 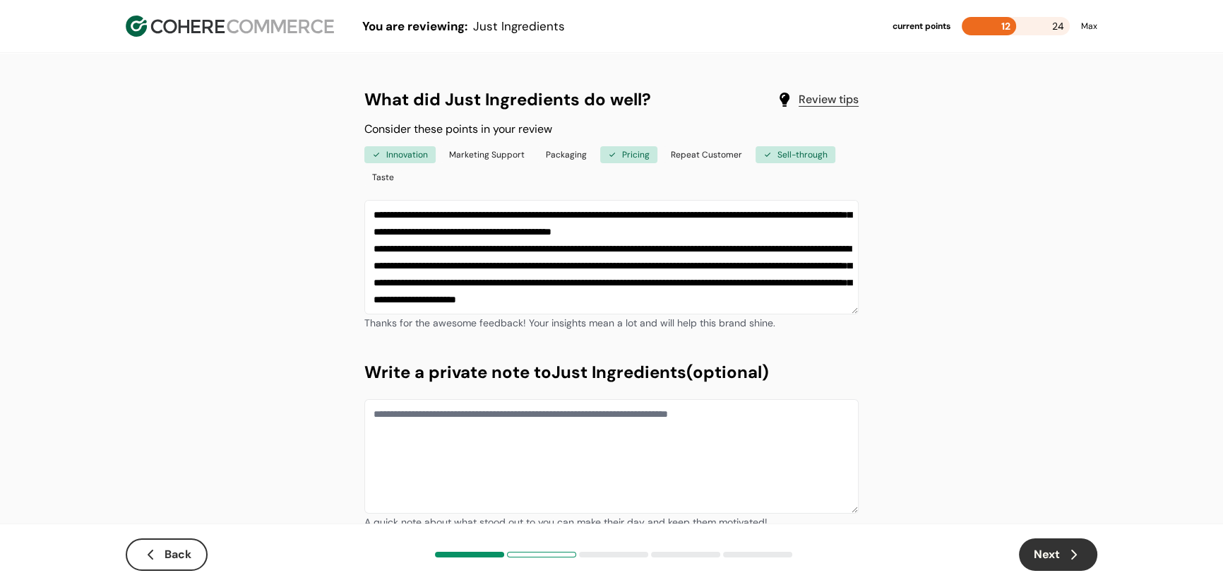 What do you see at coordinates (487, 155) in the screenshot?
I see `div: Marketing Support` at bounding box center [487, 155].